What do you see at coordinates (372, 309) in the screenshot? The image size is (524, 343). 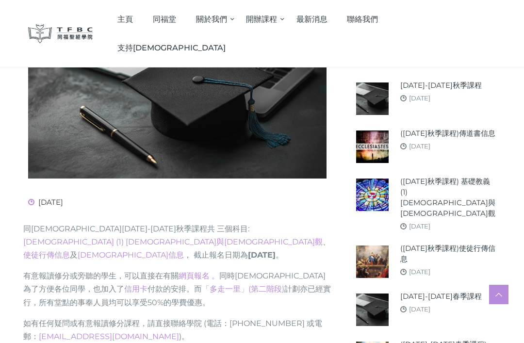 I see `img: 2024-25年春季課程` at bounding box center [372, 309].